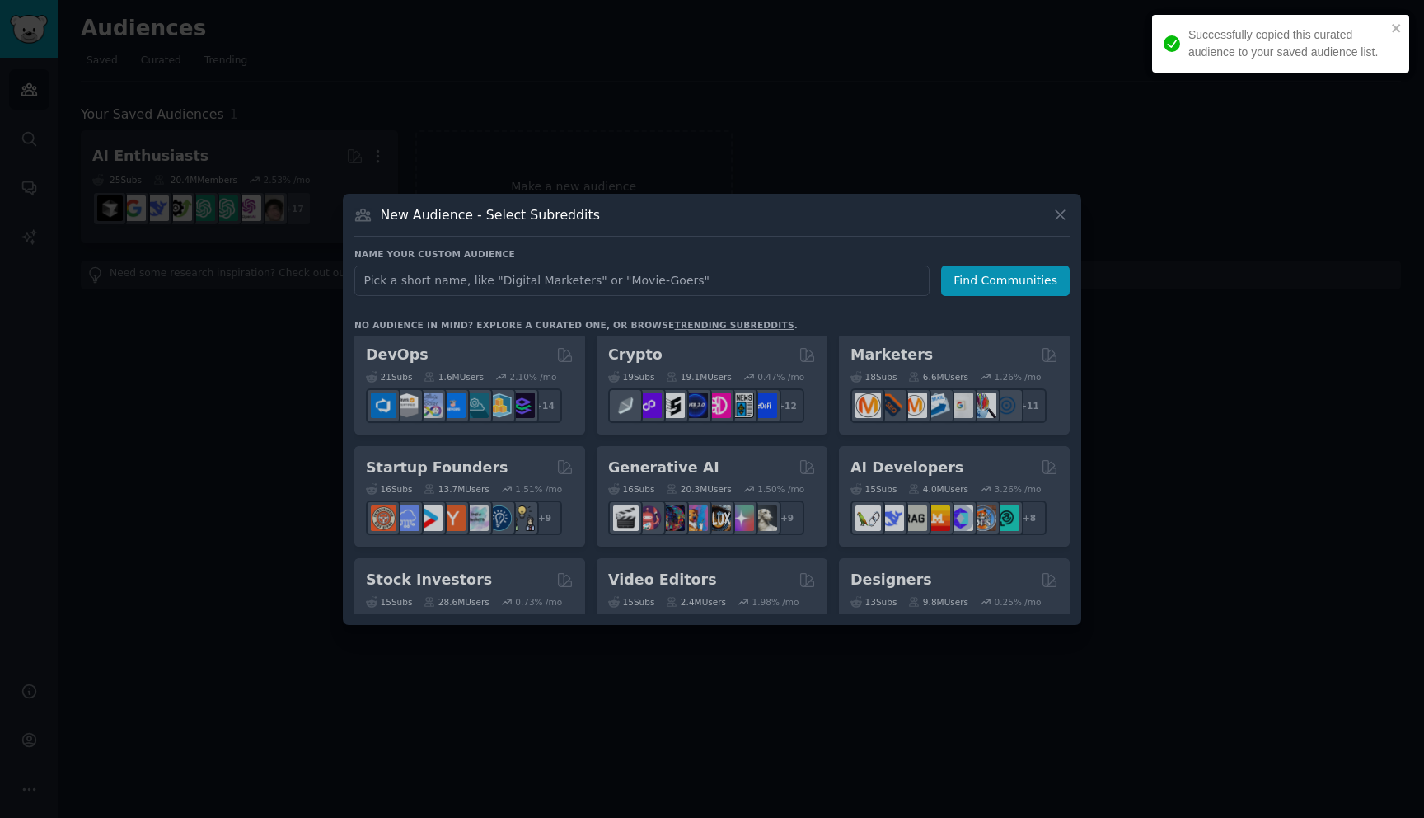 Image resolution: width=1424 pixels, height=818 pixels. Describe the element at coordinates (576, 325) in the screenshot. I see `div: No audience in mind? Explore a curated one, or browse .` at that location.